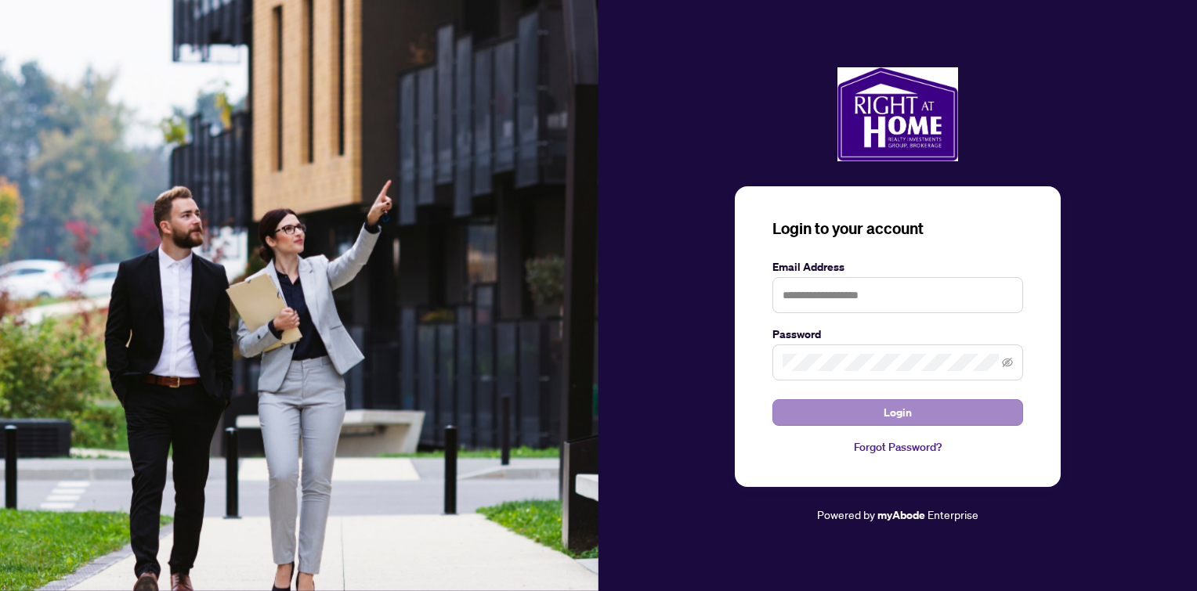 The image size is (1197, 591). I want to click on h3: Login to your account, so click(898, 229).